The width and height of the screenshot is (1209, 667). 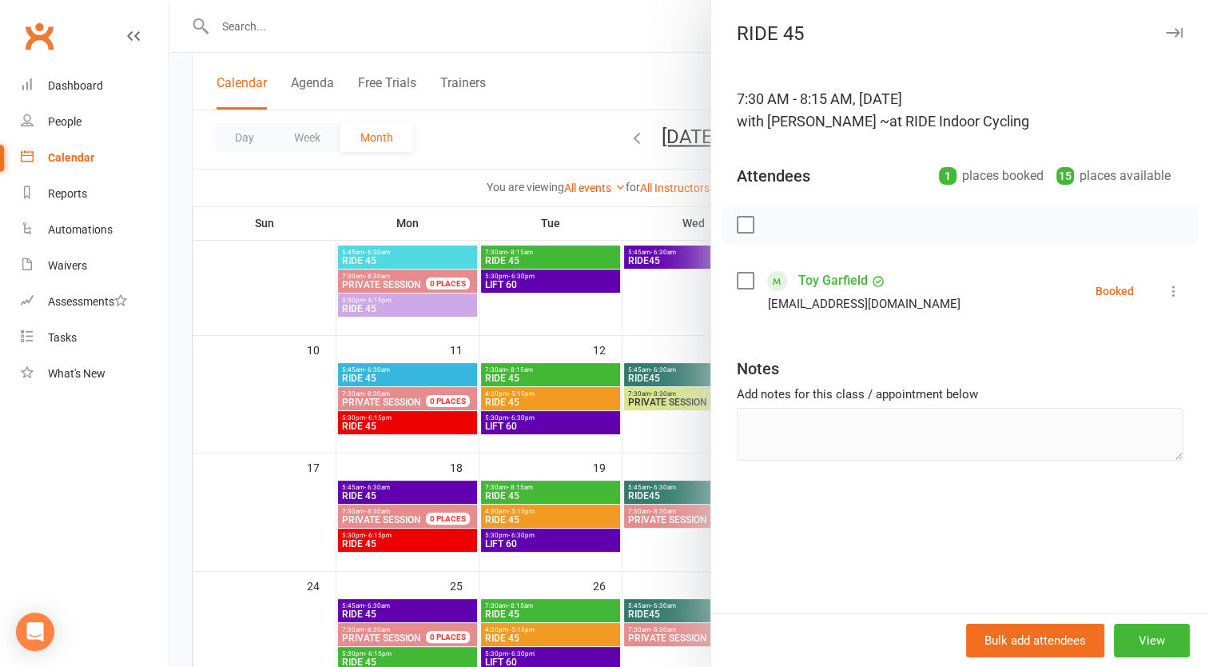 What do you see at coordinates (94, 86) in the screenshot?
I see `a: Dashboard` at bounding box center [94, 86].